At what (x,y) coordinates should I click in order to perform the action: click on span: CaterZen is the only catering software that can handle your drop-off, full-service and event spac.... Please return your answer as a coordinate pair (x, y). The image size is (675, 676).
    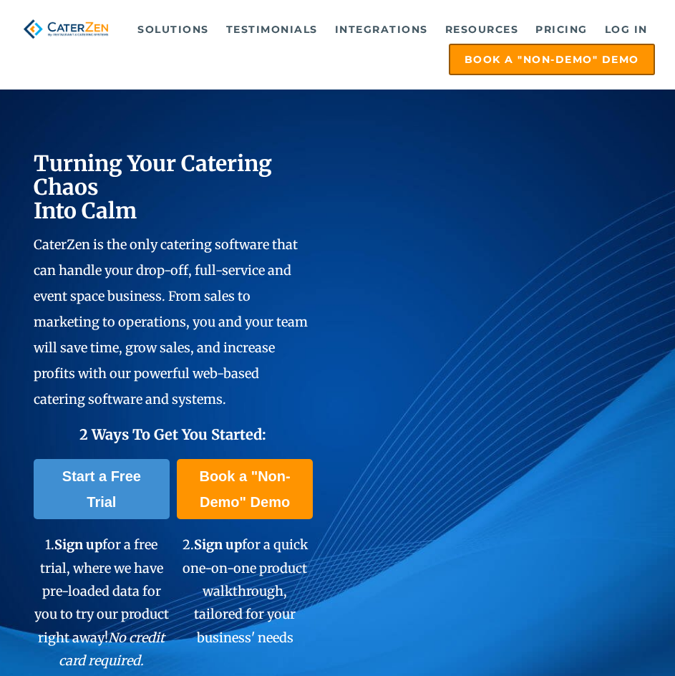
    Looking at the image, I should click on (170, 321).